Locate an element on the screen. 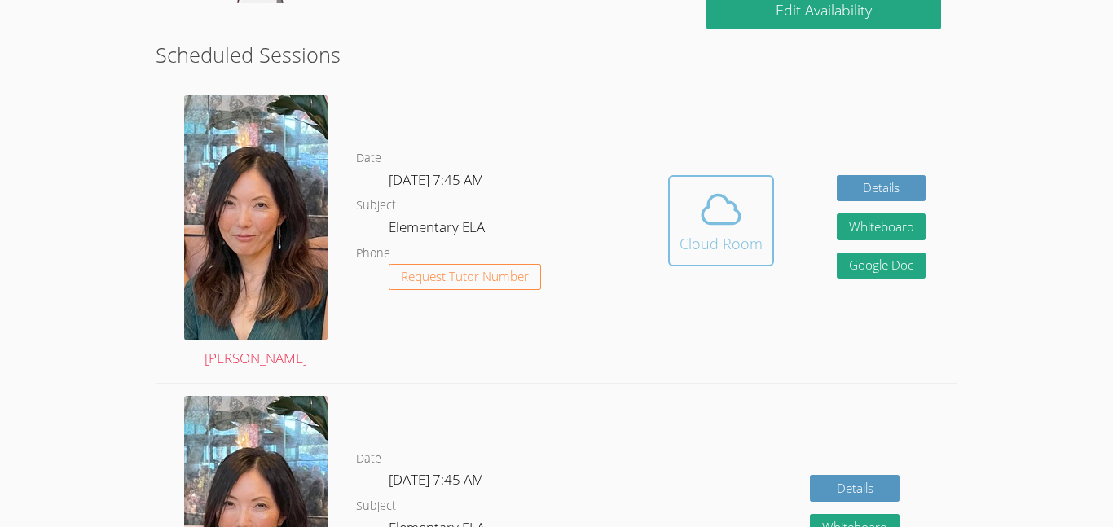 This screenshot has width=1113, height=527. dd: Elementary ELA is located at coordinates (438, 230).